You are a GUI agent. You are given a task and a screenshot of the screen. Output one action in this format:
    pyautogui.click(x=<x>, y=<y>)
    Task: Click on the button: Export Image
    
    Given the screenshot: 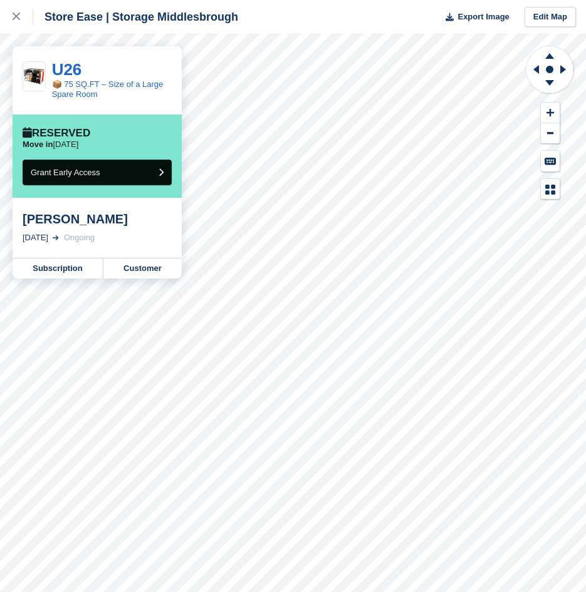 What is the action you would take?
    pyautogui.click(x=473, y=17)
    